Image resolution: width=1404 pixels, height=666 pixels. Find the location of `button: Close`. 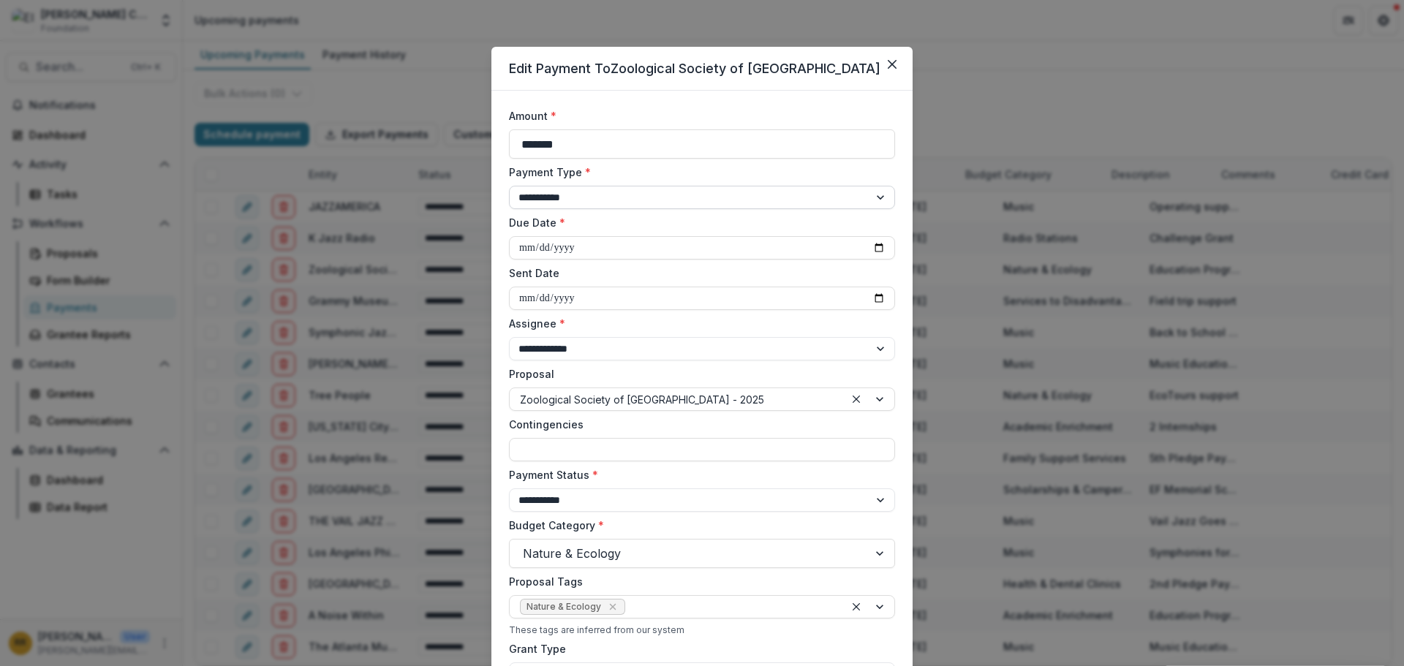

button: Close is located at coordinates (892, 64).